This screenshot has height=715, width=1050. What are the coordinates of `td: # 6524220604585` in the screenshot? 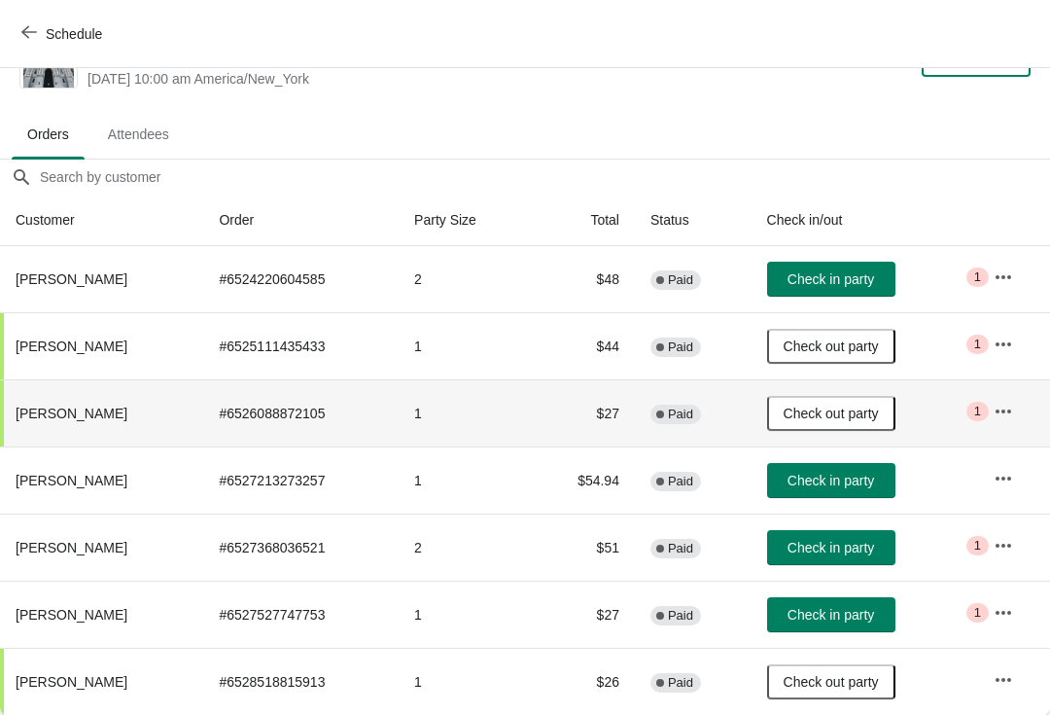 It's located at (300, 279).